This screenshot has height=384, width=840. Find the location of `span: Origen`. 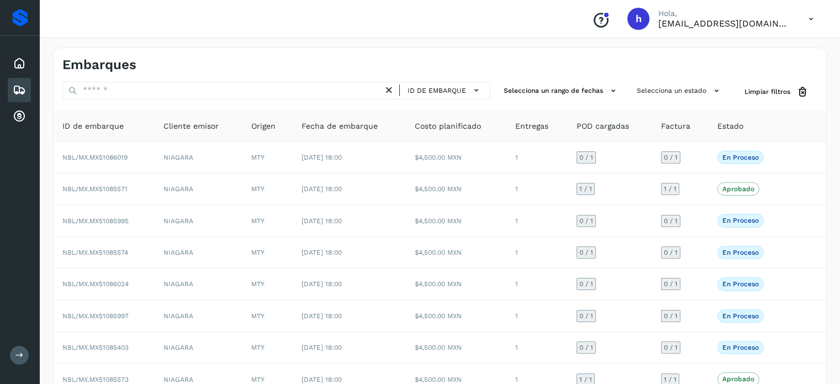

span: Origen is located at coordinates (263, 126).